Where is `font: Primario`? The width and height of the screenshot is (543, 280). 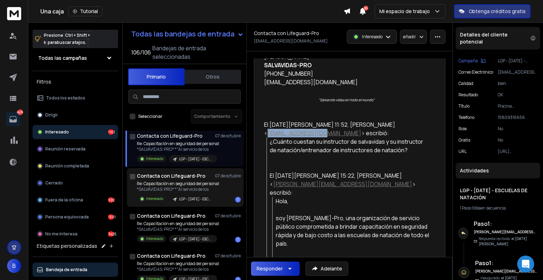
font: Primario is located at coordinates (156, 76).